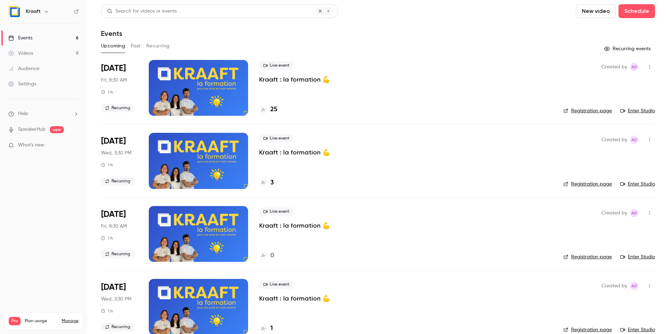 This screenshot has width=669, height=334. I want to click on button: Past, so click(136, 46).